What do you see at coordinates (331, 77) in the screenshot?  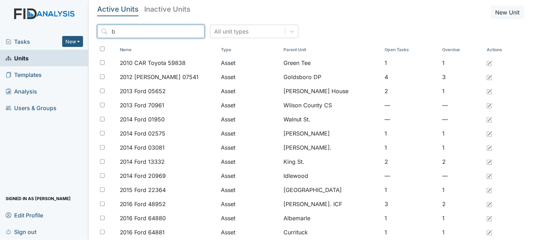 I see `td: Goldsboro DP` at bounding box center [331, 77].